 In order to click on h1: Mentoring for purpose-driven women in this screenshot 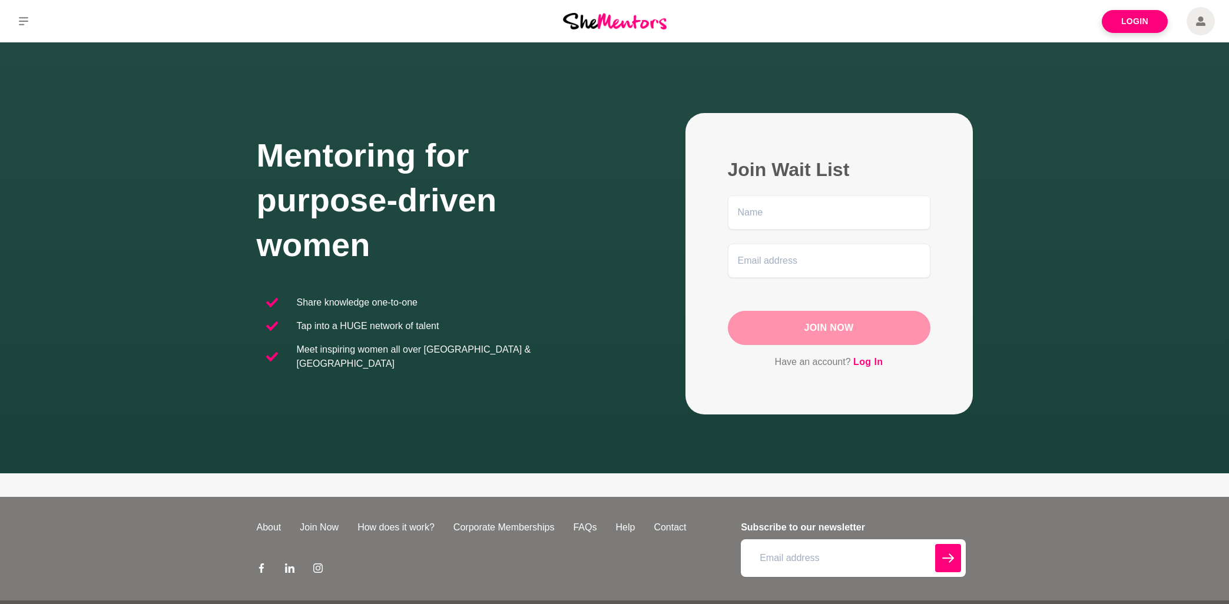, I will do `click(436, 200)`.